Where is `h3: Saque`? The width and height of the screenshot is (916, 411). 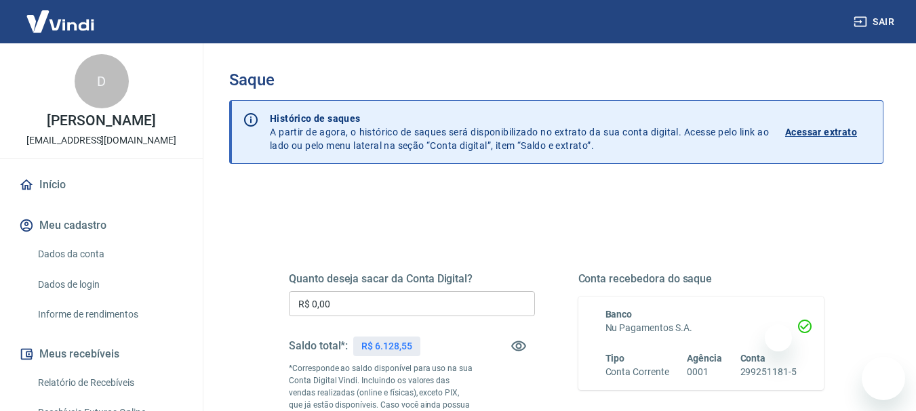
h3: Saque is located at coordinates (556, 80).